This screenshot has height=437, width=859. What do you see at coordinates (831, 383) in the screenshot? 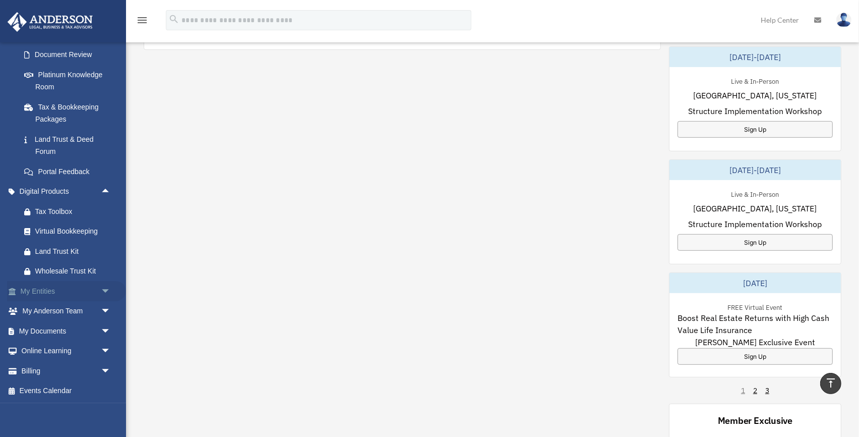
I see `i: vertical_align_top` at bounding box center [831, 383].